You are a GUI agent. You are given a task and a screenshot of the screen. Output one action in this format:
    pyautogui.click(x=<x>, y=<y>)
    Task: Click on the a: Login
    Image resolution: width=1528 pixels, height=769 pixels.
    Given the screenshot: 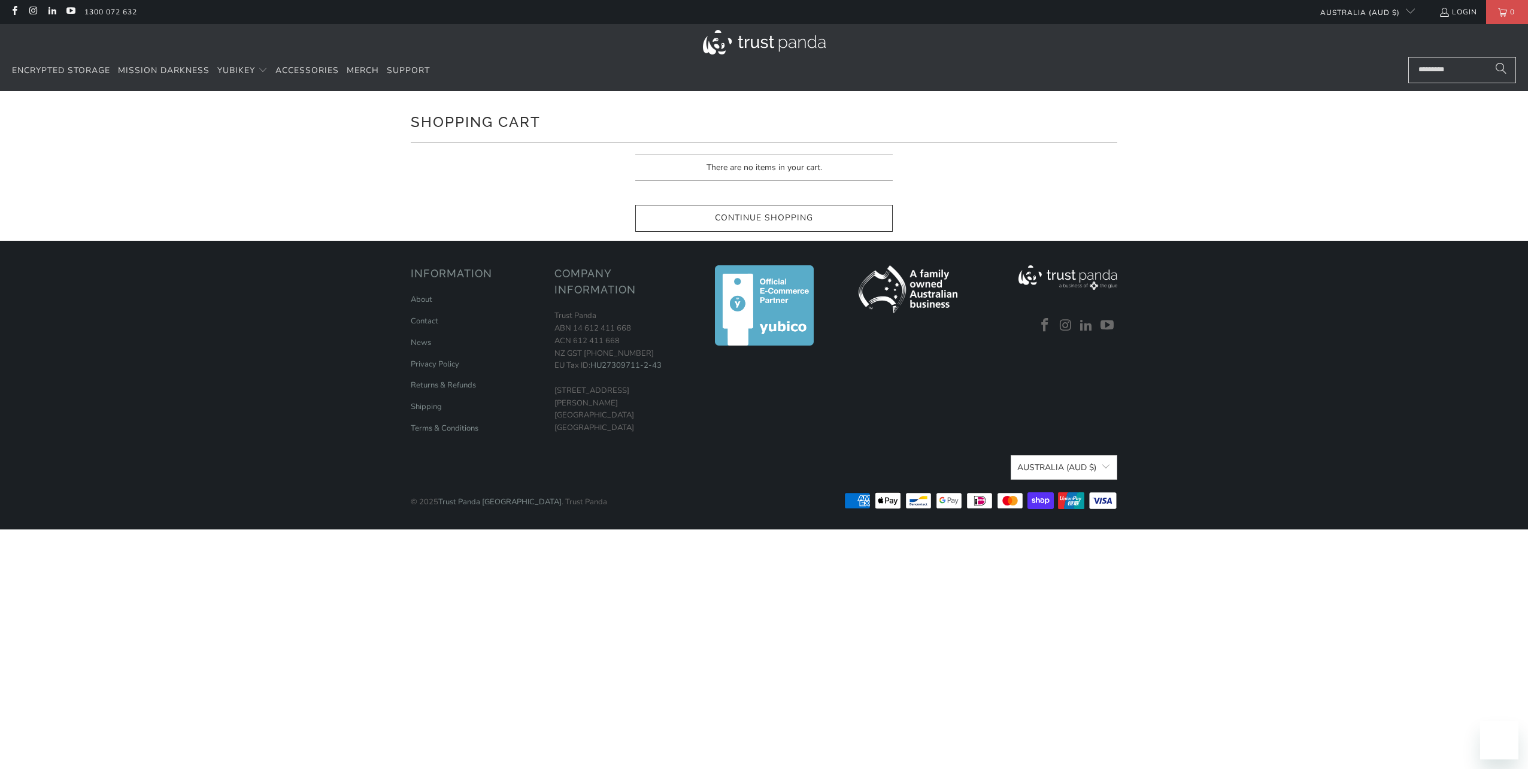 What is the action you would take?
    pyautogui.click(x=1458, y=12)
    